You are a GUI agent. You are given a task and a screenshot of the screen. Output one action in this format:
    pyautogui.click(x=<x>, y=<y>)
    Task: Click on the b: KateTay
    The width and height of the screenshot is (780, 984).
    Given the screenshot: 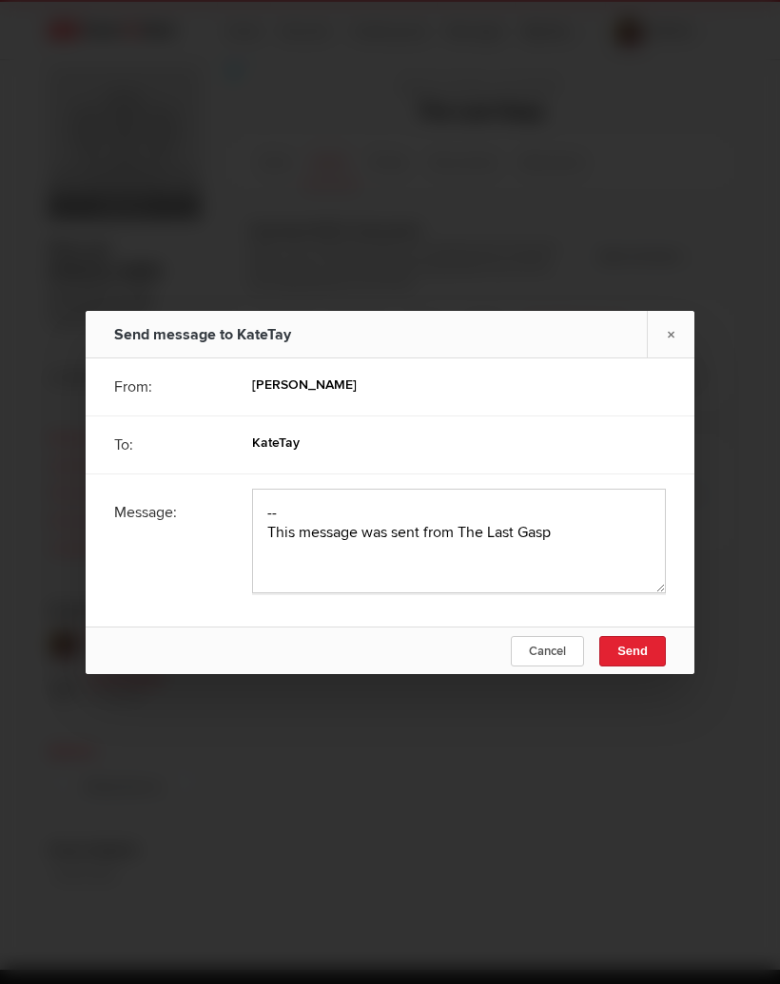 What is the action you would take?
    pyautogui.click(x=276, y=442)
    